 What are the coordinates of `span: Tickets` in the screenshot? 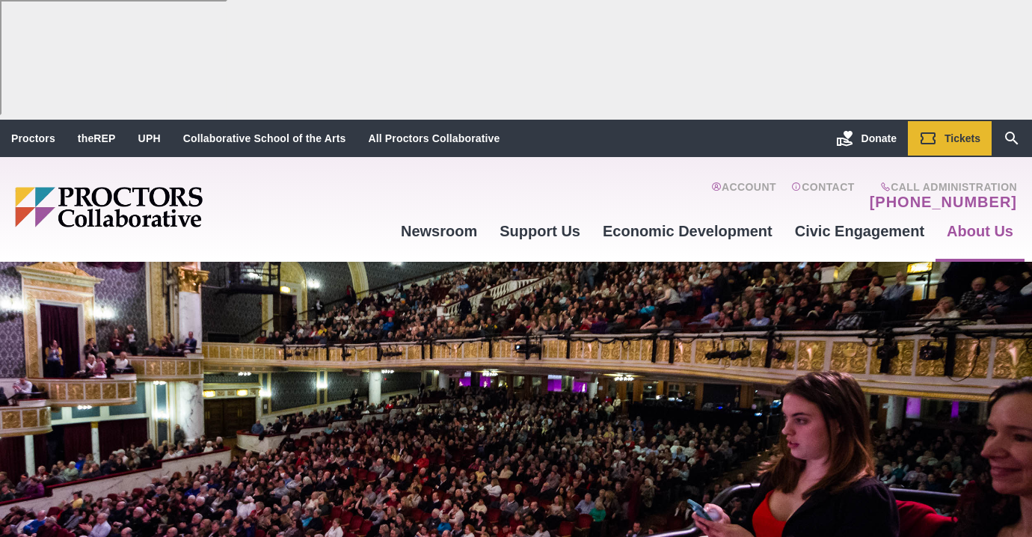 It's located at (963, 138).